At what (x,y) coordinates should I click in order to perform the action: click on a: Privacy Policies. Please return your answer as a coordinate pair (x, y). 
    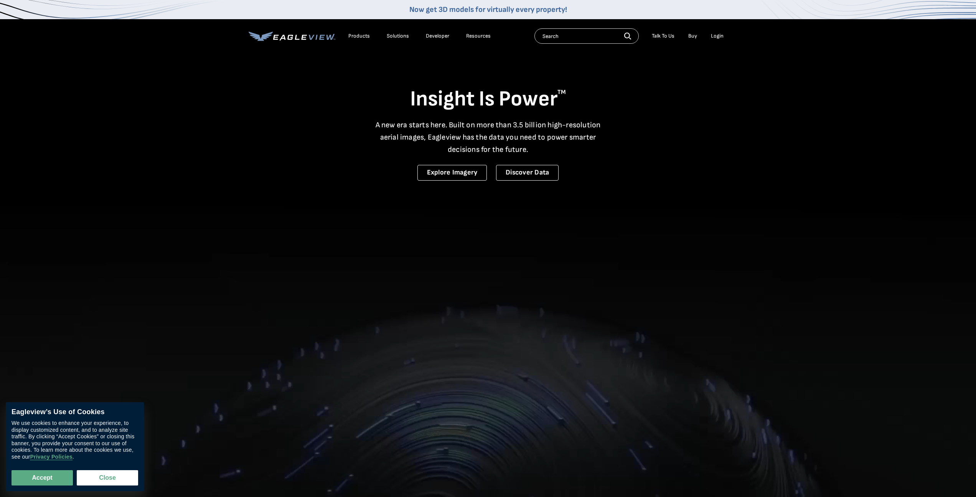
    Looking at the image, I should click on (51, 458).